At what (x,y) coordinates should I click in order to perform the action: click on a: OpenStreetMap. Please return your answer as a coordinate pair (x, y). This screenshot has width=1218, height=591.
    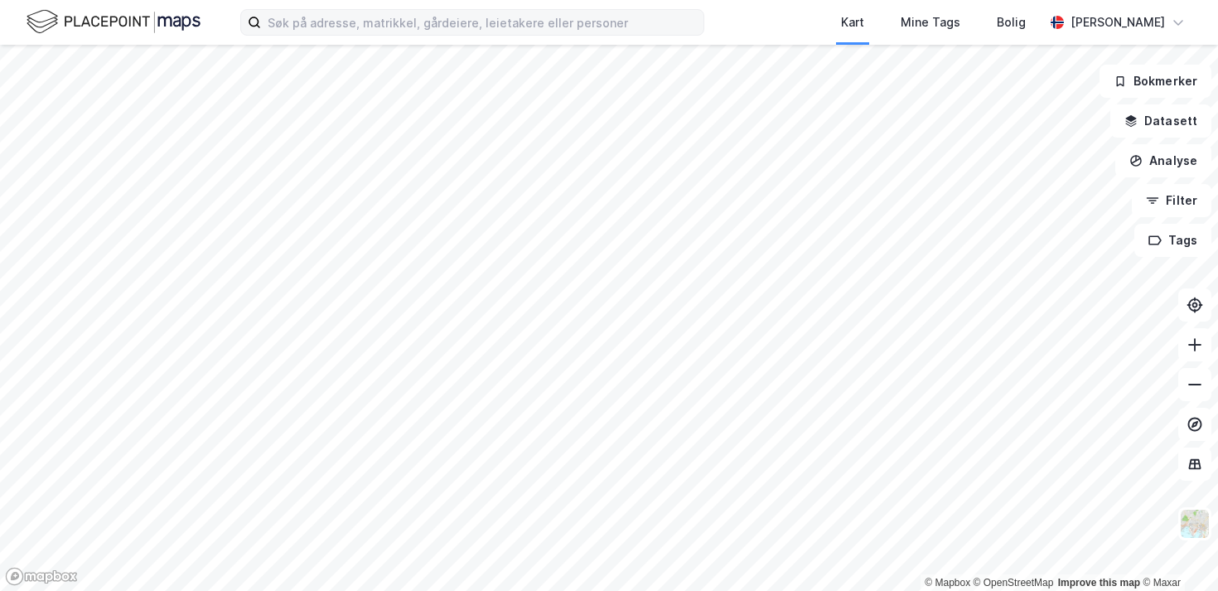
    Looking at the image, I should click on (1014, 583).